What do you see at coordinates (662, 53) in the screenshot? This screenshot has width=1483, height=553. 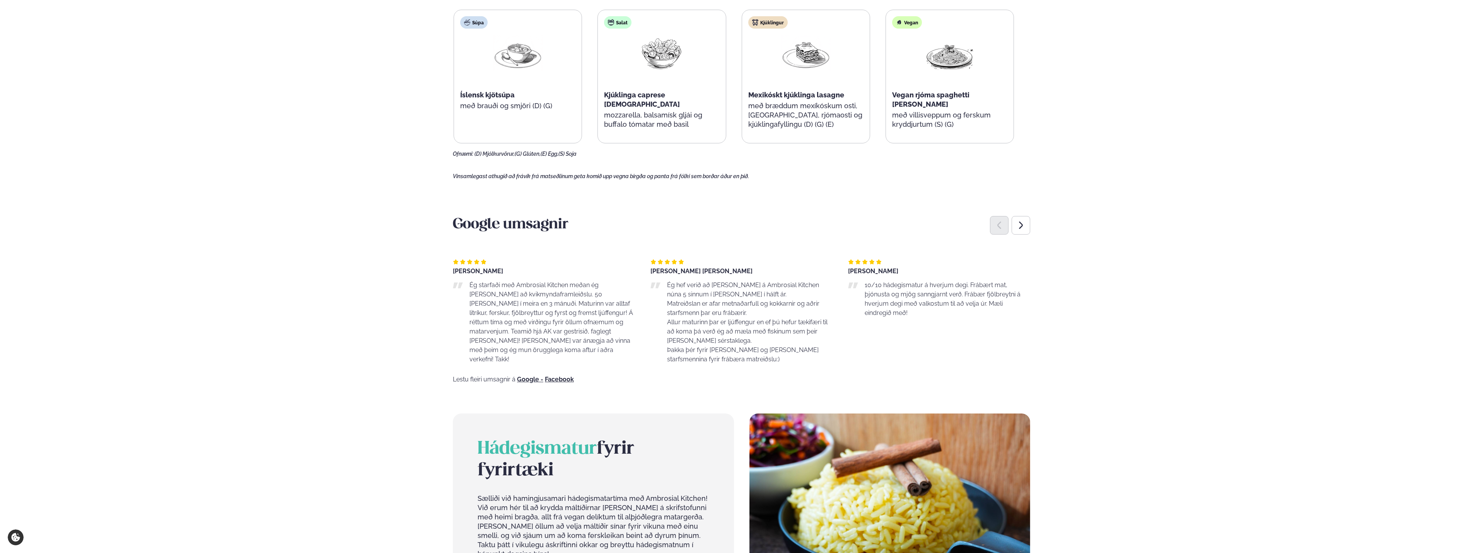 I see `img: Salad.png` at bounding box center [662, 53].